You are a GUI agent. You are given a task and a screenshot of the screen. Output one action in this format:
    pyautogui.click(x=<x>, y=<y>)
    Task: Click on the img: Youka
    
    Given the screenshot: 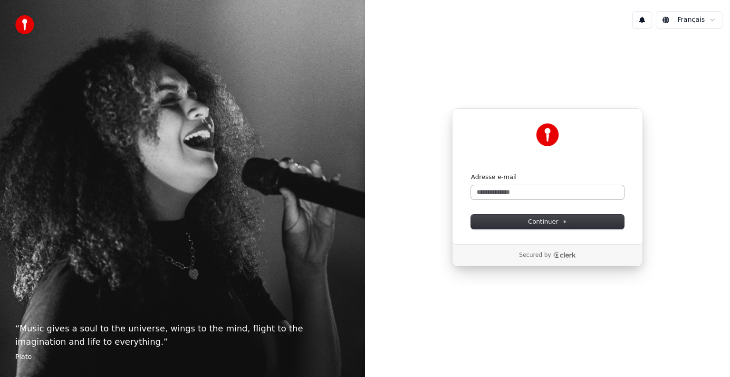 What is the action you would take?
    pyautogui.click(x=547, y=135)
    